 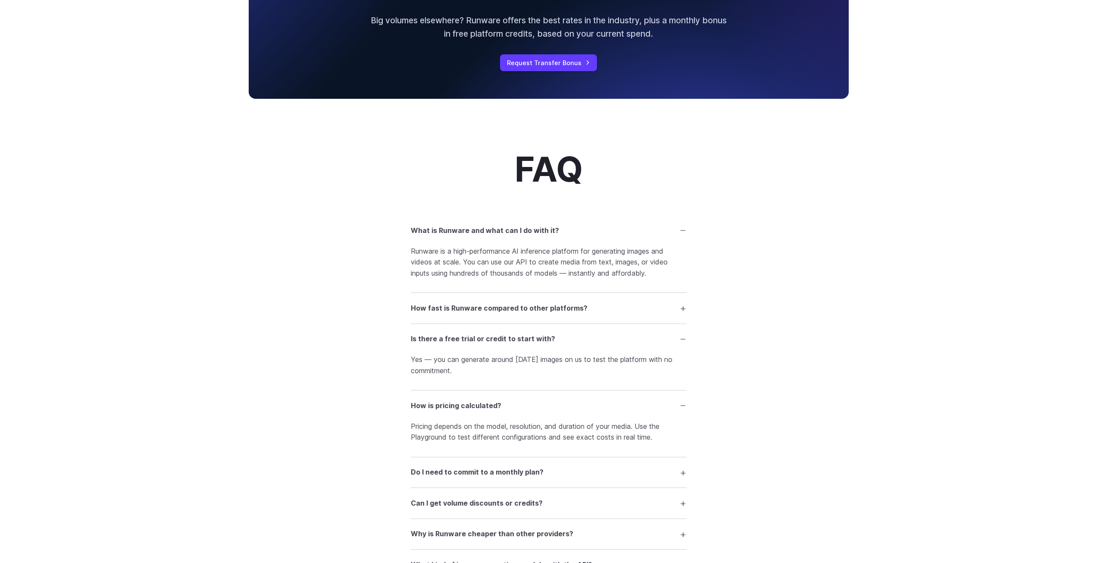 What do you see at coordinates (549, 308) in the screenshot?
I see `summary: How fast is Runware compared to other platforms?` at bounding box center [549, 308].